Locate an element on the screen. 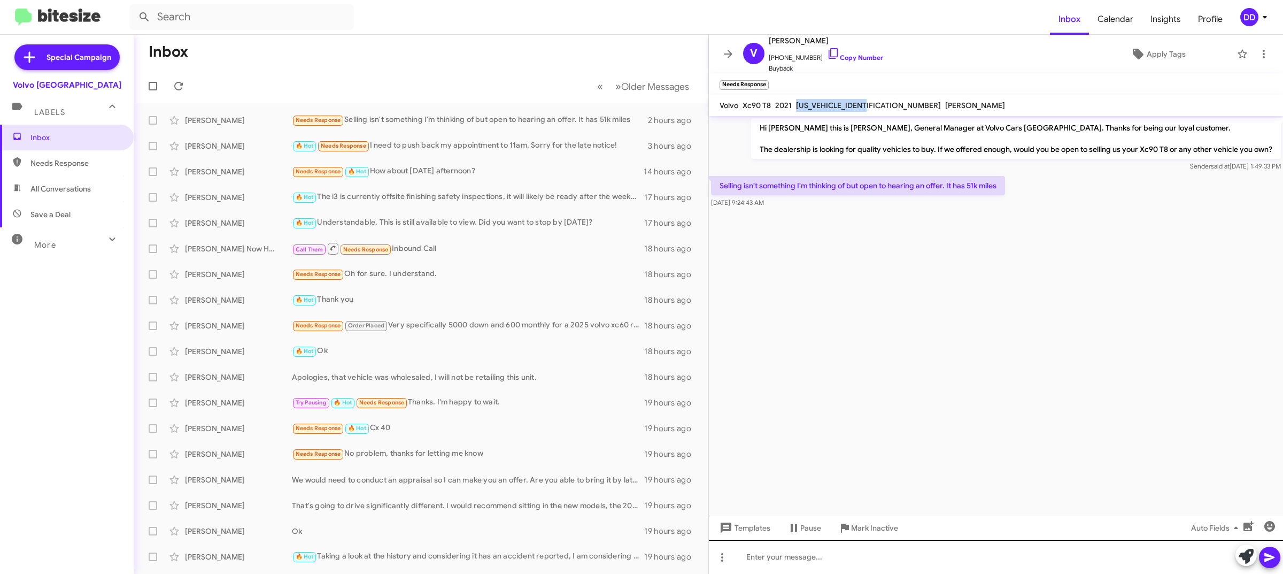 The image size is (1283, 574). div: We would need to conduct an appraisal so I can make you an offer. Are you able to bring it by lat... is located at coordinates (468, 480).